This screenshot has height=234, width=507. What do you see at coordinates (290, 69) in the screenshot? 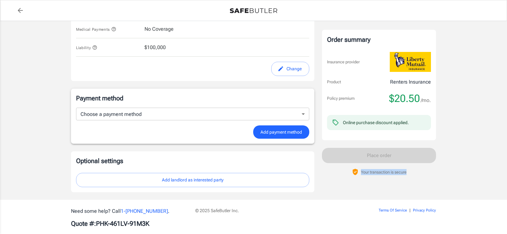
I see `button: edit` at bounding box center [290, 69].